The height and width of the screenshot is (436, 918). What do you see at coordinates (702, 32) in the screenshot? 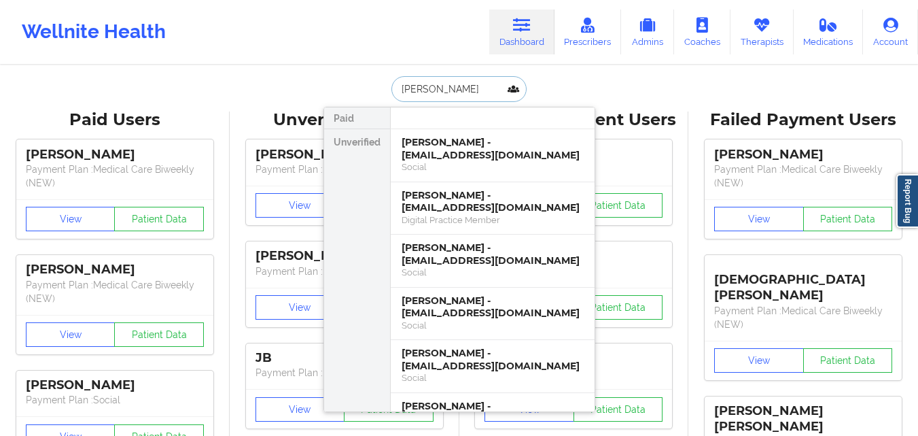
I see `a: Coaches` at bounding box center [702, 32].